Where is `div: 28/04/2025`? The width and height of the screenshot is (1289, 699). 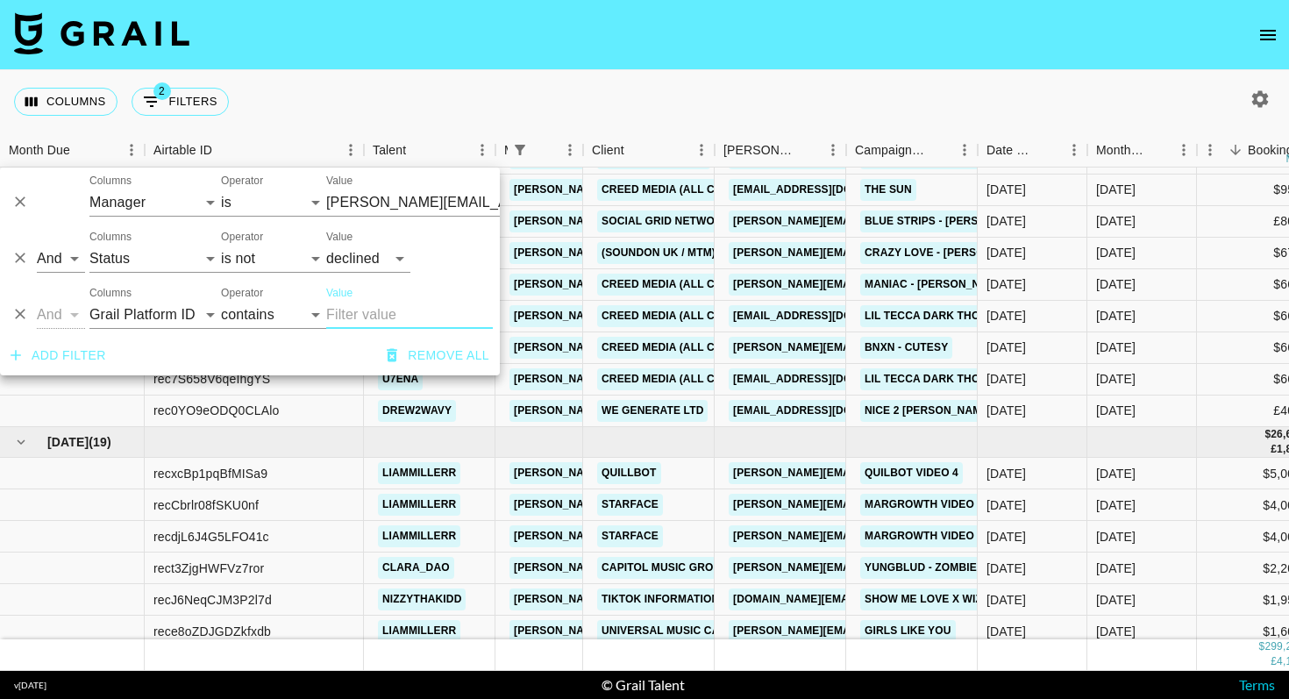
div: 28/04/2025 is located at coordinates (1006, 505).